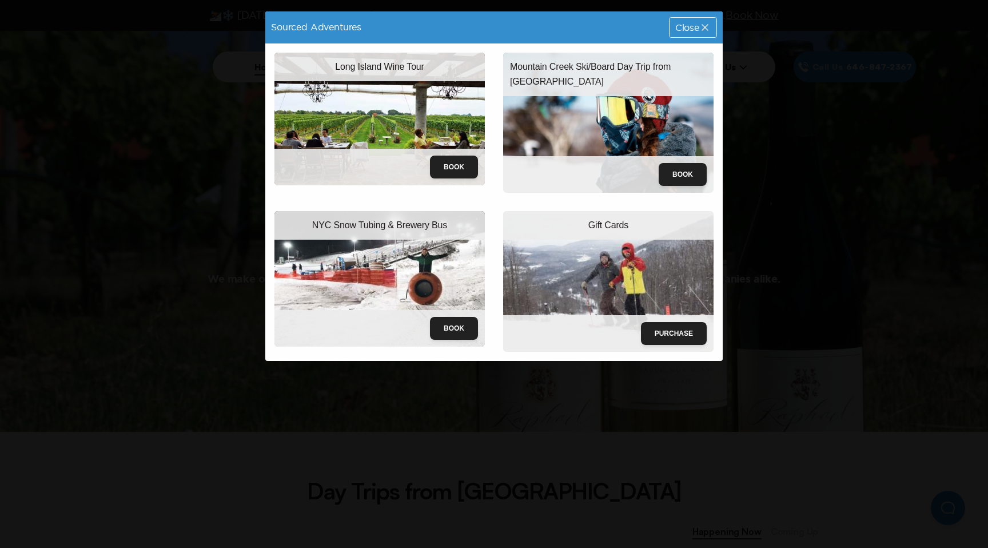 The height and width of the screenshot is (548, 988). I want to click on button: Purchase, so click(674, 333).